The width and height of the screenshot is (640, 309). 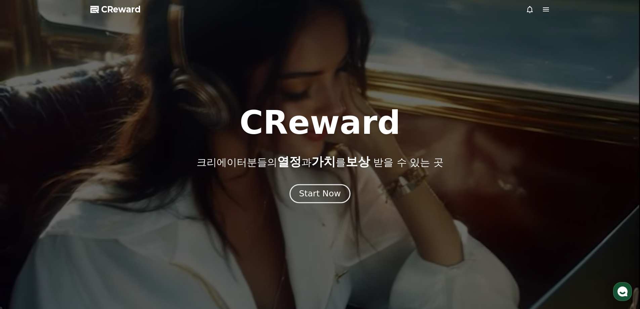 I want to click on span: 열정, so click(x=289, y=161).